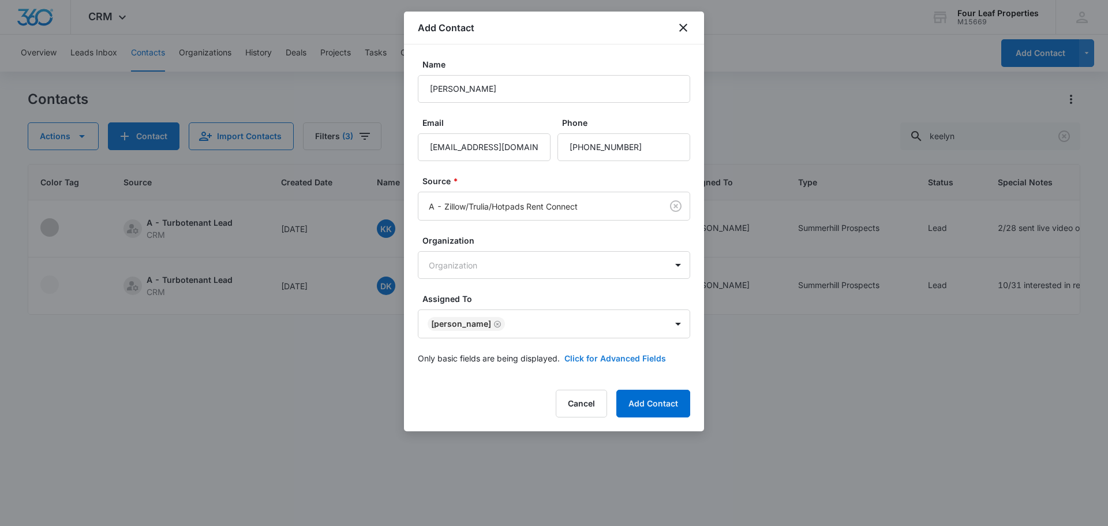 This screenshot has height=526, width=1108. I want to click on label: Name, so click(558, 64).